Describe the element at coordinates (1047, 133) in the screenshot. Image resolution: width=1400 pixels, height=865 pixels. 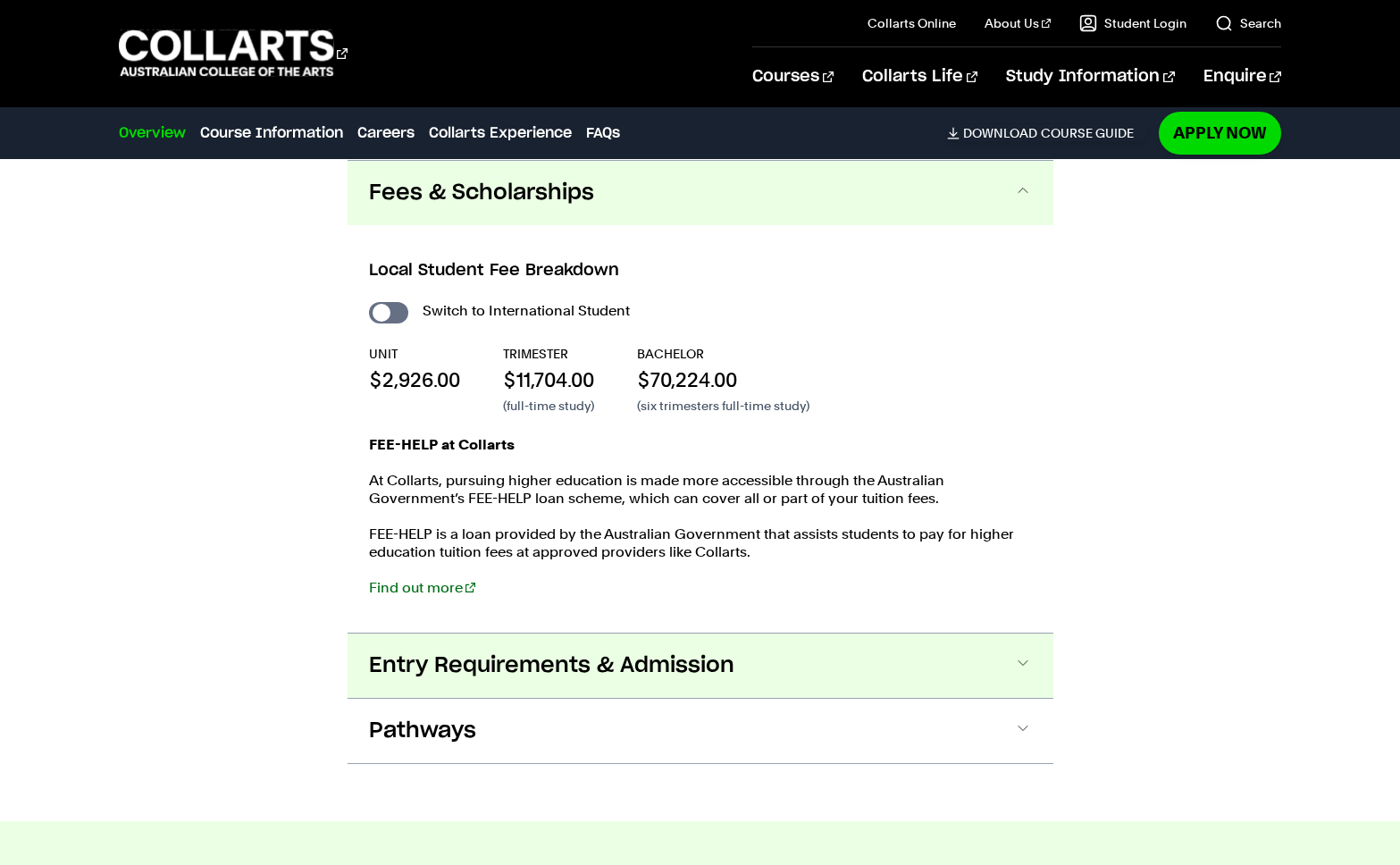
I see `a: DownloadCourse Guide` at that location.